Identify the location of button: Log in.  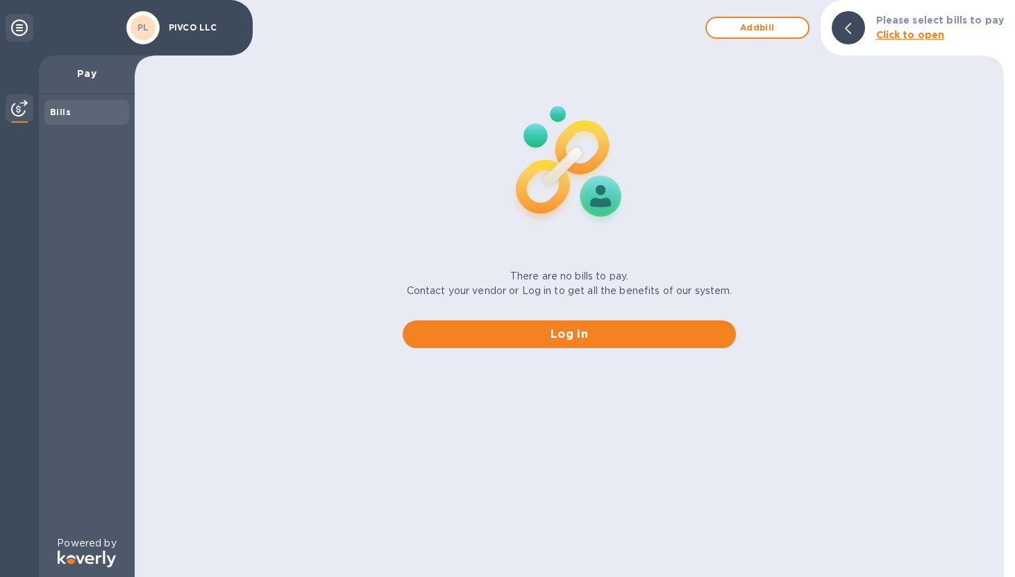
(569, 335).